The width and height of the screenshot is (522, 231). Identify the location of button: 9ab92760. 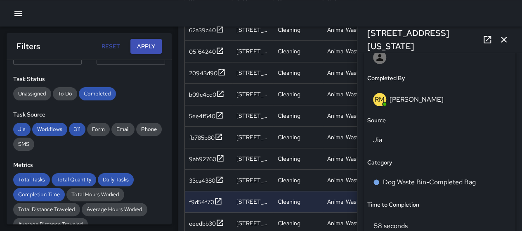
(207, 159).